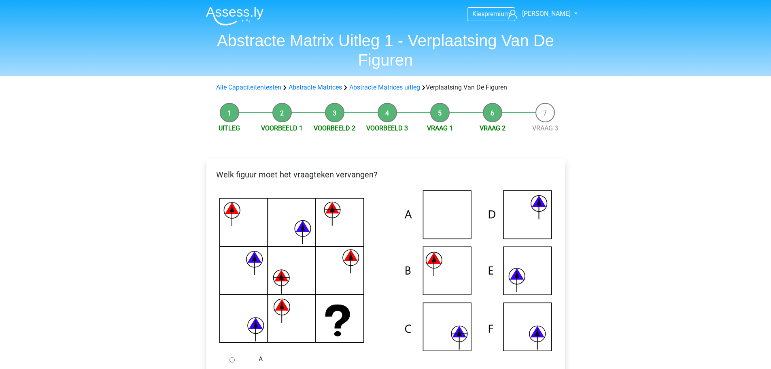 This screenshot has height=369, width=771. I want to click on a: Voorbeeld 3, so click(387, 128).